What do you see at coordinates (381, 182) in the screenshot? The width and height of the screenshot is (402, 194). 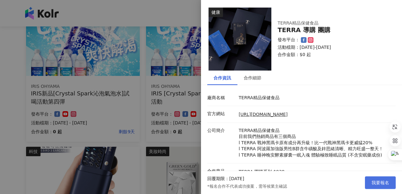 I see `button: 我要報名` at bounding box center [381, 182].